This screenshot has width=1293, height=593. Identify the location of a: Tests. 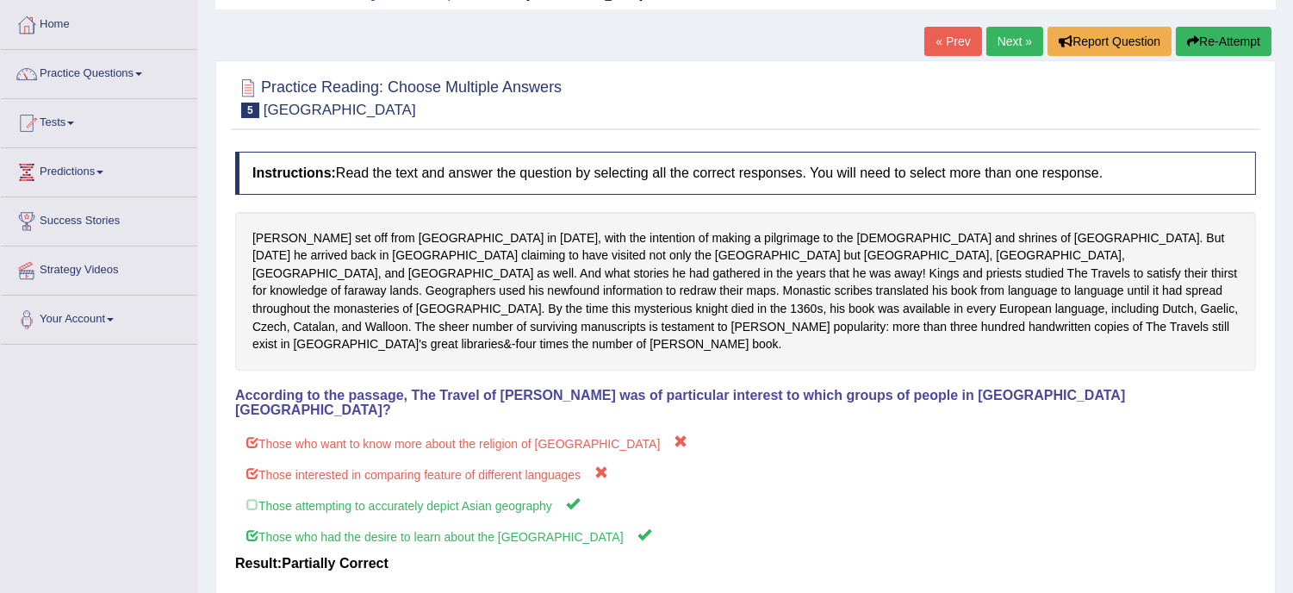
(99, 121).